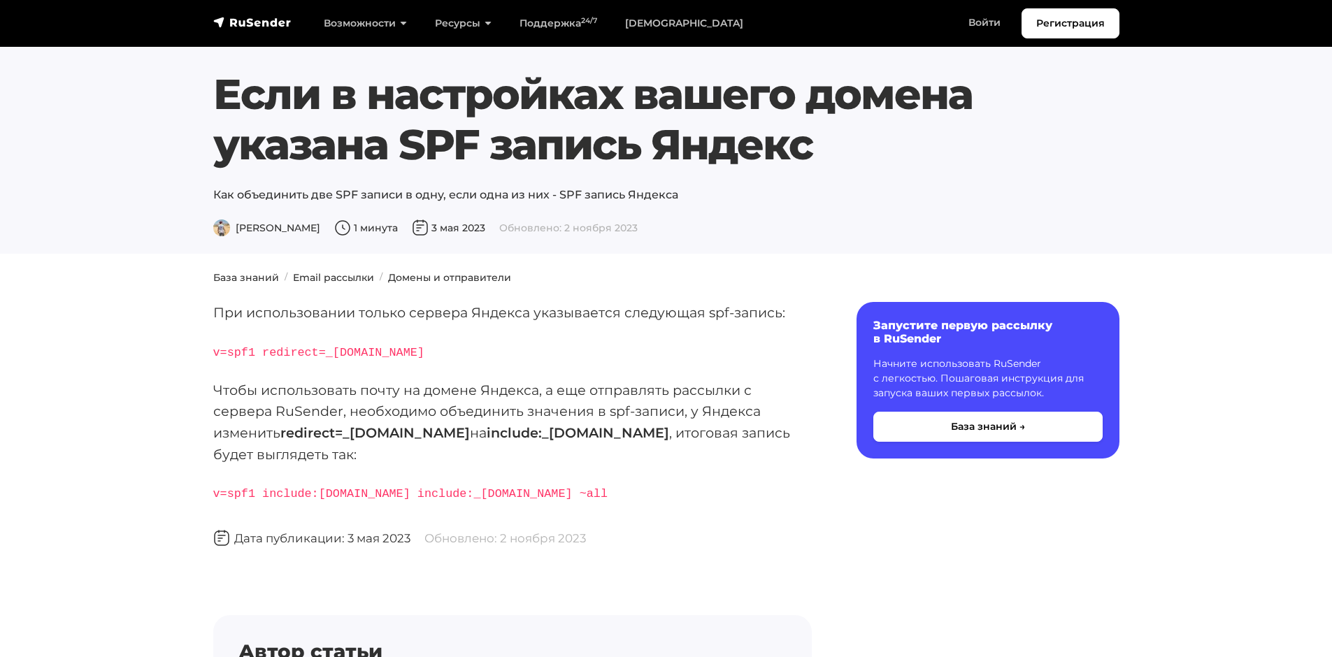 The width and height of the screenshot is (1332, 657). Describe the element at coordinates (342, 228) in the screenshot. I see `img: Время чтения` at that location.